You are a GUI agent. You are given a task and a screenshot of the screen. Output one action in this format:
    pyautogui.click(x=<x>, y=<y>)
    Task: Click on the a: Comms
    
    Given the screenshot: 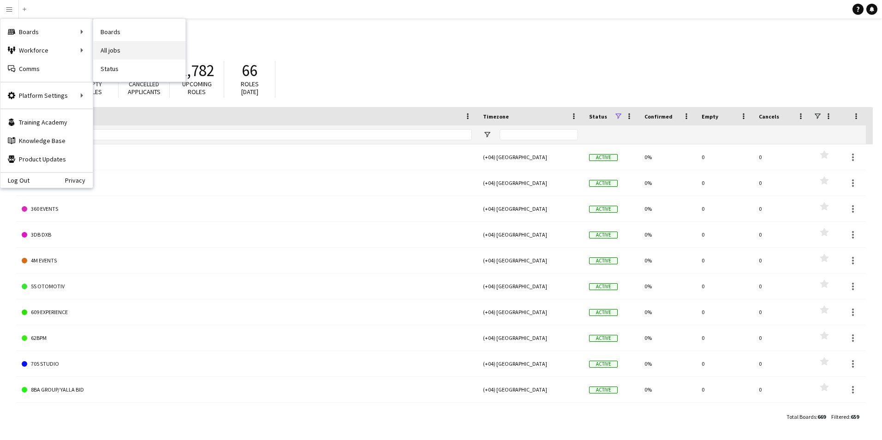 What is the action you would take?
    pyautogui.click(x=47, y=69)
    